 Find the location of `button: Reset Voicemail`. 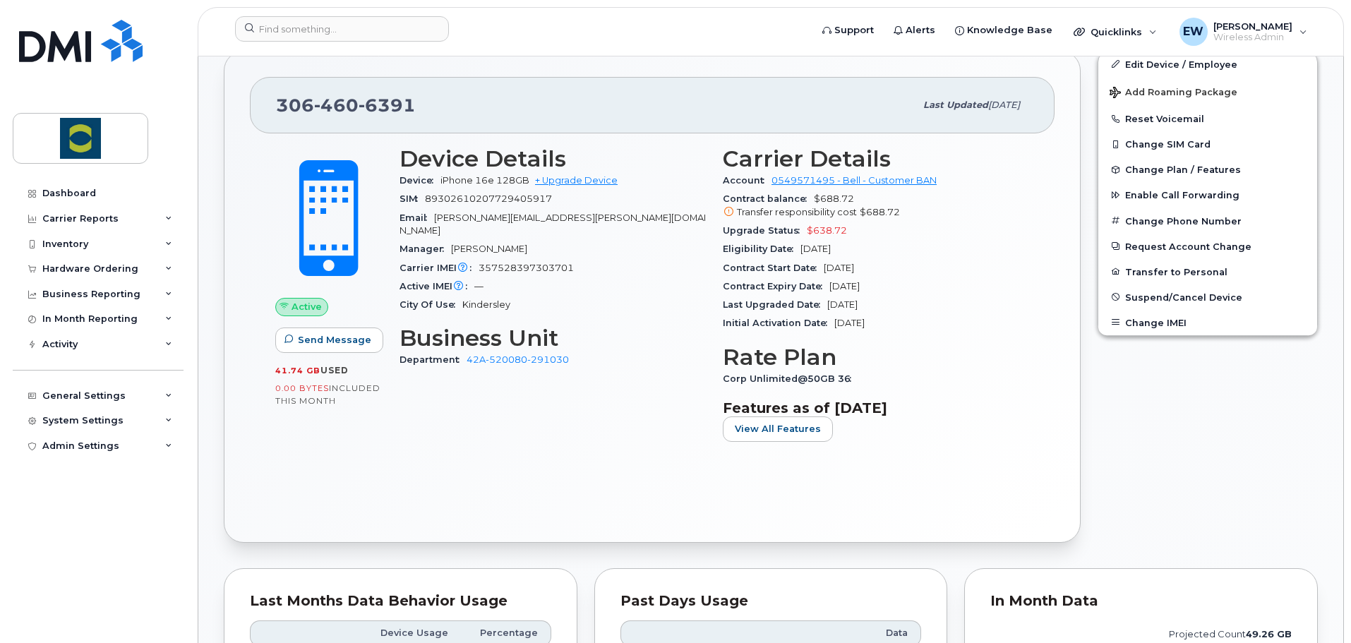

button: Reset Voicemail is located at coordinates (1208, 119).